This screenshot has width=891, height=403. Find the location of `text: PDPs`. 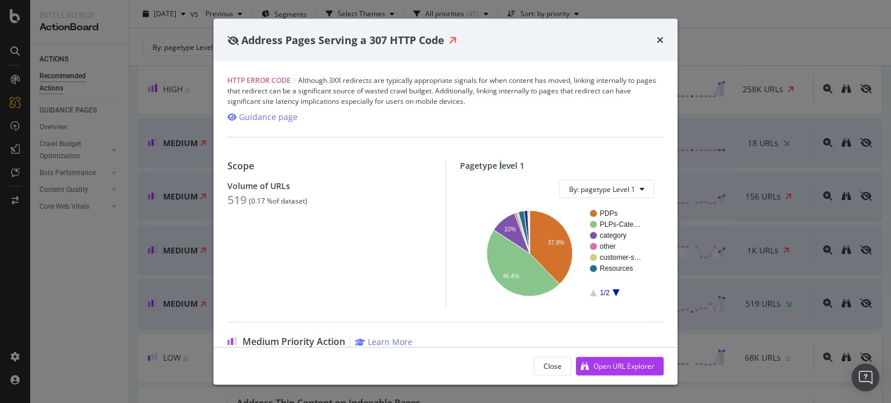

text: PDPs is located at coordinates (609, 213).